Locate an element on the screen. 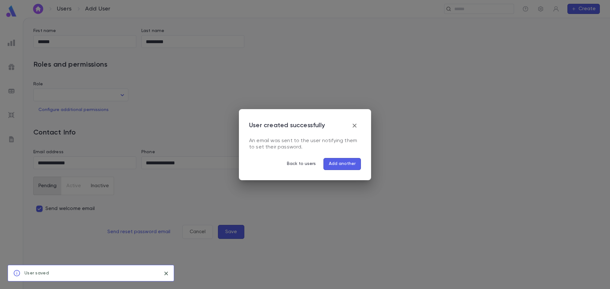  div: User saved is located at coordinates (37, 273).